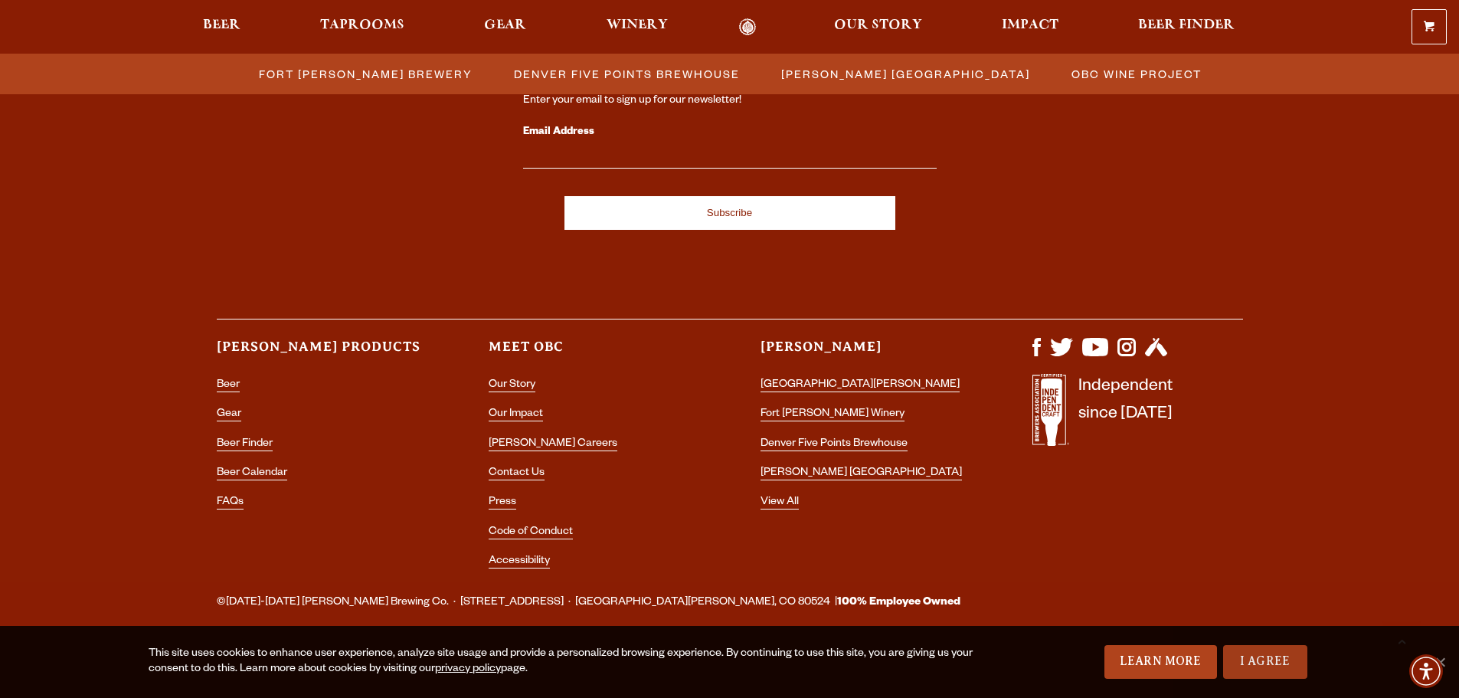 This screenshot has width=1459, height=698. I want to click on span: Gear, so click(505, 25).